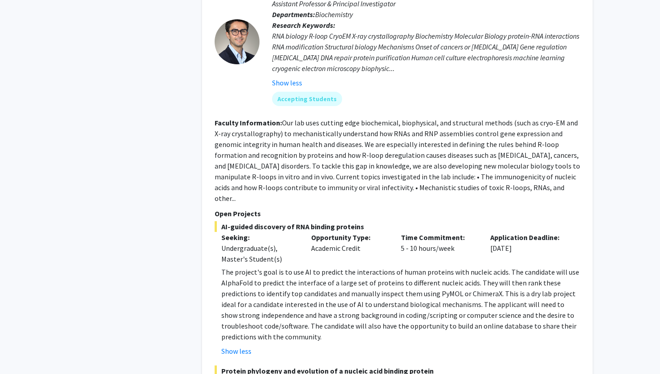 This screenshot has width=660, height=374. What do you see at coordinates (400, 304) in the screenshot?
I see `p: The project's goal is to use AI to predict the interactions of human proteins with nucleic acids....` at bounding box center [400, 304].